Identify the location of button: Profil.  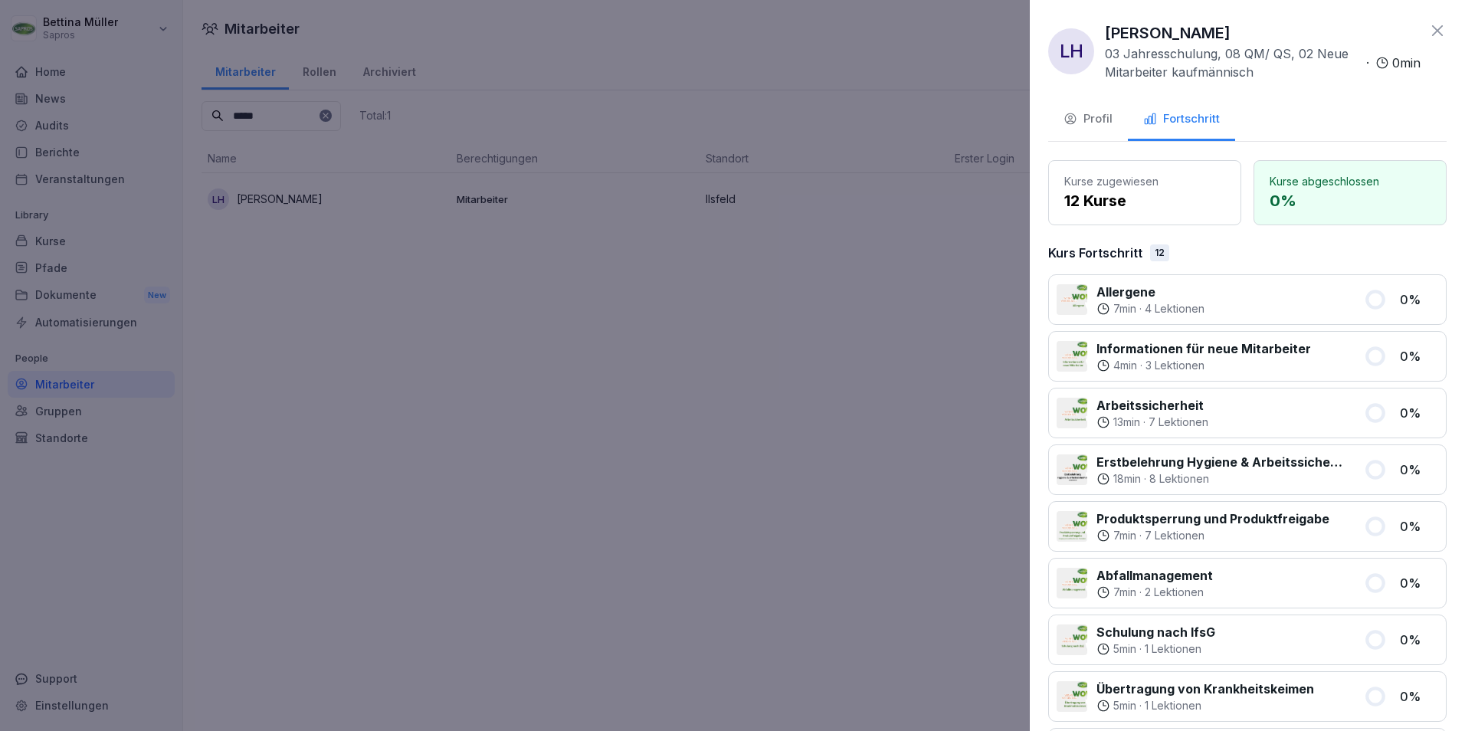
(1088, 120).